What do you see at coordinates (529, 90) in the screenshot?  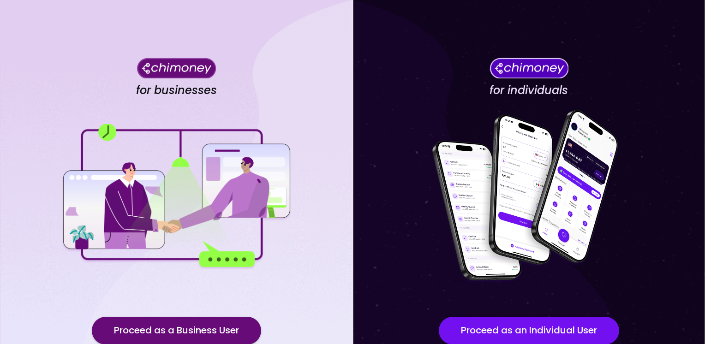 I see `h4: for individuals` at bounding box center [529, 90].